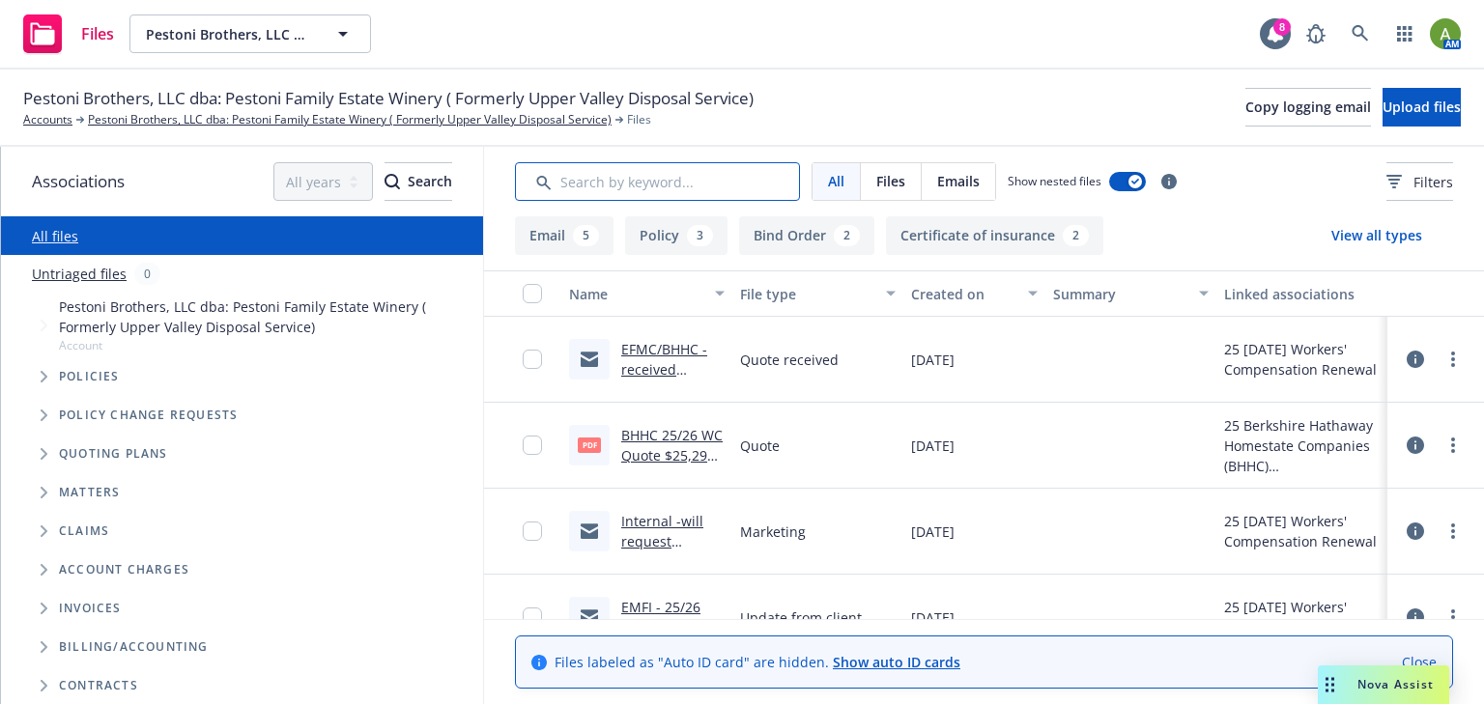 The width and height of the screenshot is (1484, 704). Describe the element at coordinates (1383, 685) in the screenshot. I see `button: Nova Assist` at that location.